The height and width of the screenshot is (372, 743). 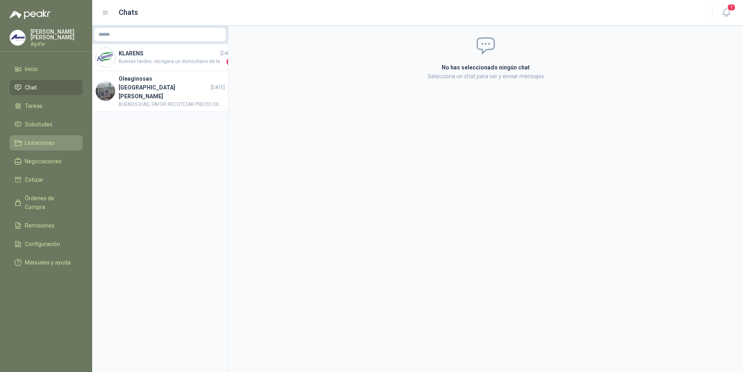 What do you see at coordinates (46, 244) in the screenshot?
I see `a: Configuración` at bounding box center [46, 244].